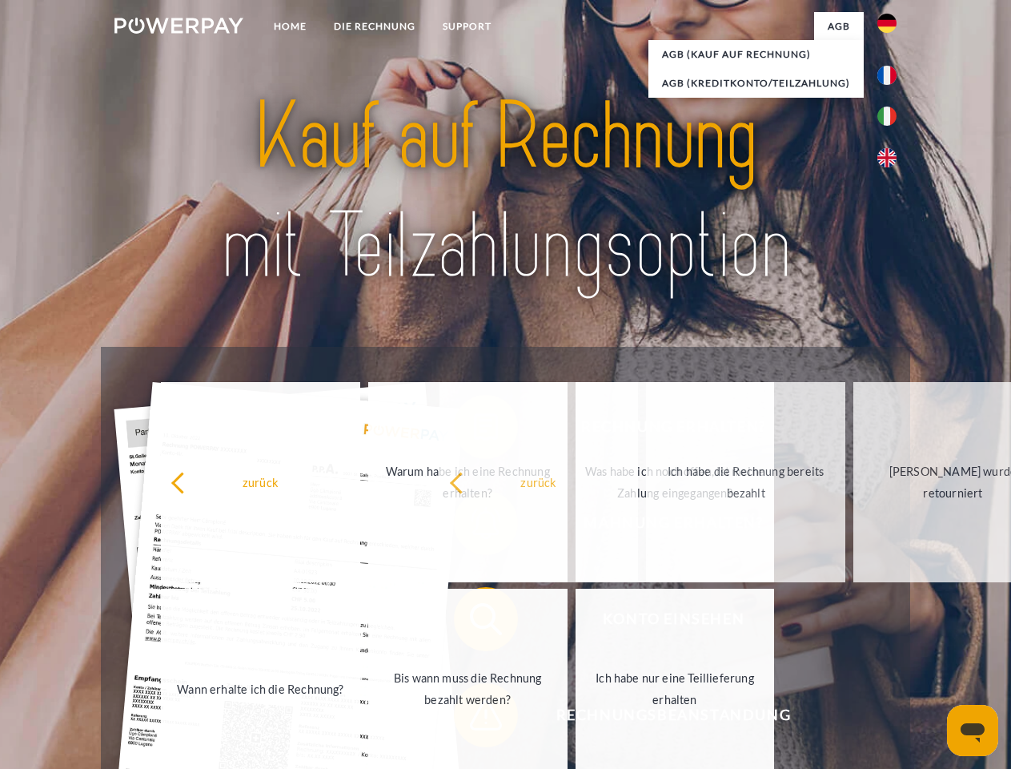 This screenshot has width=1011, height=769. What do you see at coordinates (290, 26) in the screenshot?
I see `a: Home` at bounding box center [290, 26].